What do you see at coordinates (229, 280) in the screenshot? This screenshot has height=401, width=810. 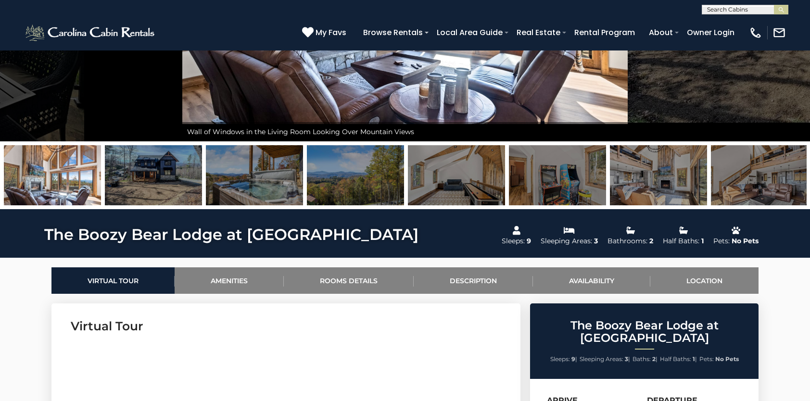 I see `a: Amenities` at bounding box center [229, 280].